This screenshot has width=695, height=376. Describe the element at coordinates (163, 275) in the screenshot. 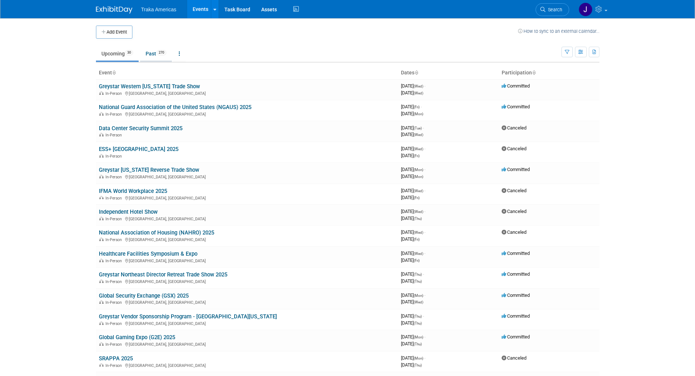

I see `a: Greystar Northeast Director Retreat Trade Show 2025` at that location.